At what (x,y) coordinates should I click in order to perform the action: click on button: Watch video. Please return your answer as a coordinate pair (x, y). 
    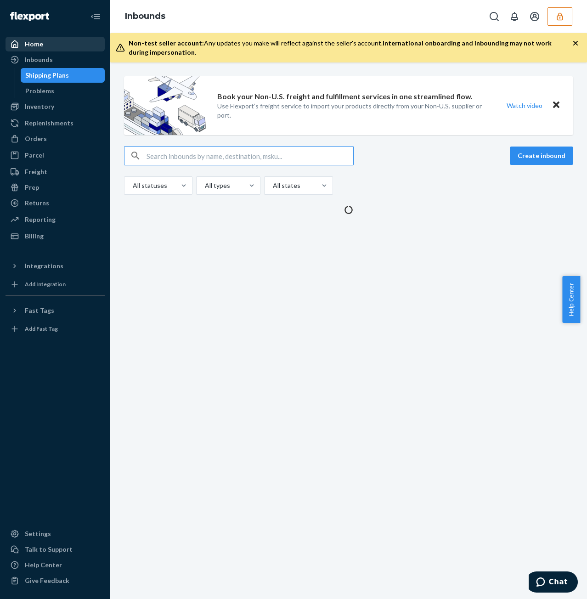
    Looking at the image, I should click on (524, 105).